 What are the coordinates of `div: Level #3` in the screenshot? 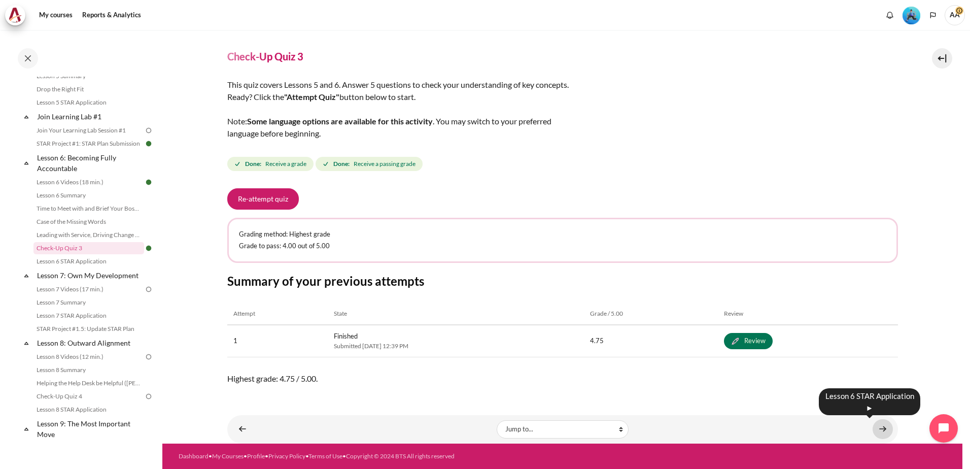 It's located at (911, 15).